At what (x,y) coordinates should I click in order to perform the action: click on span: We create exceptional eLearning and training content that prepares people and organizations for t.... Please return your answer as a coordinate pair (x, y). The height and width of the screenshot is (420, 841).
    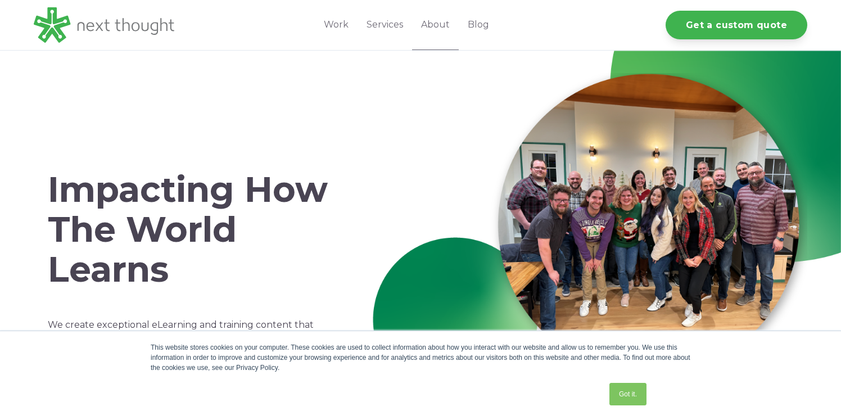
    Looking at the image, I should click on (180, 331).